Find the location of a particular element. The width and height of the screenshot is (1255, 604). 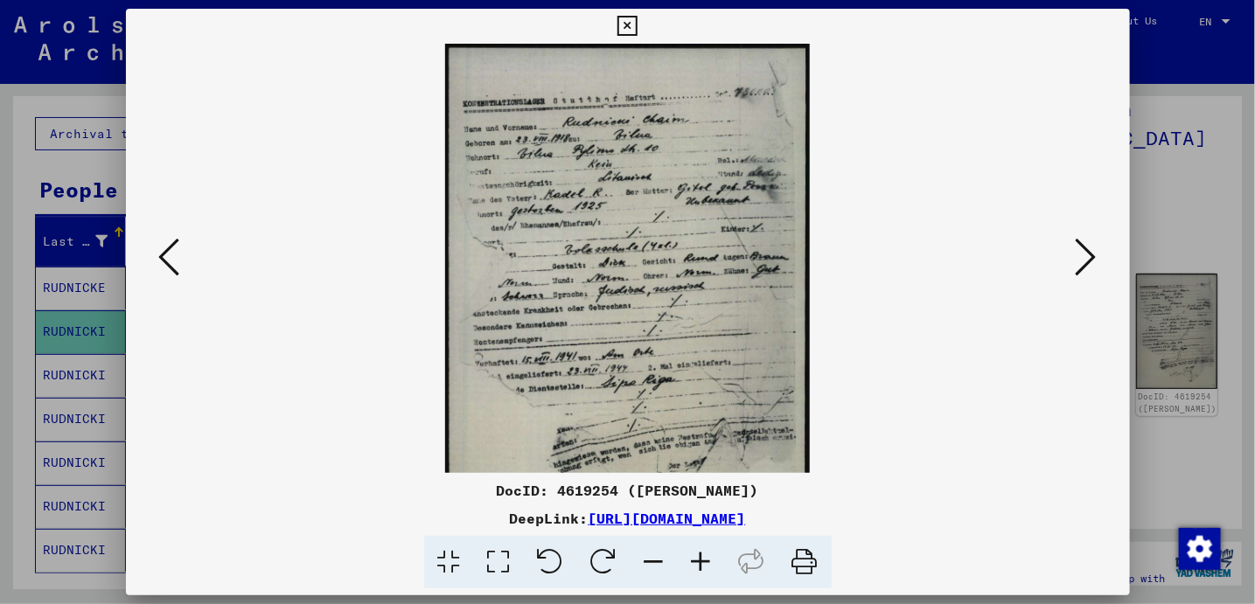

img: 001.jpg is located at coordinates (627, 302).